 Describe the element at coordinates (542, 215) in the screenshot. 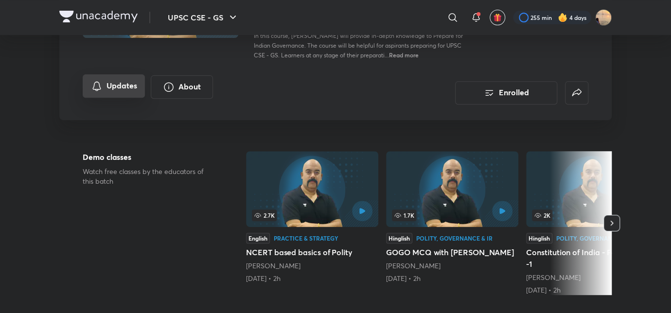

I see `span: 2K` at that location.